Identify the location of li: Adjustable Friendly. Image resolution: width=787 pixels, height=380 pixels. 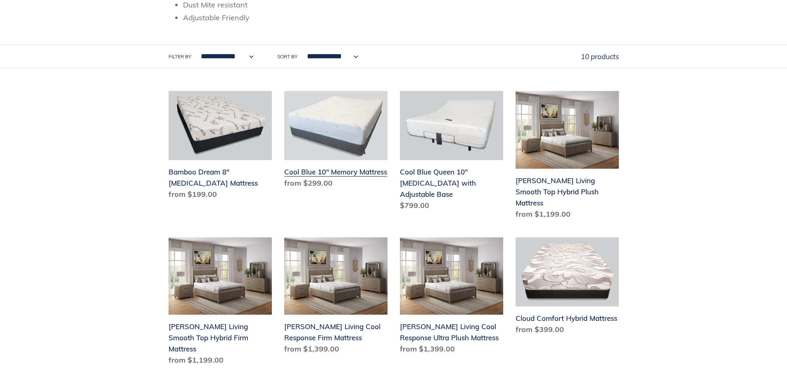
(401, 17).